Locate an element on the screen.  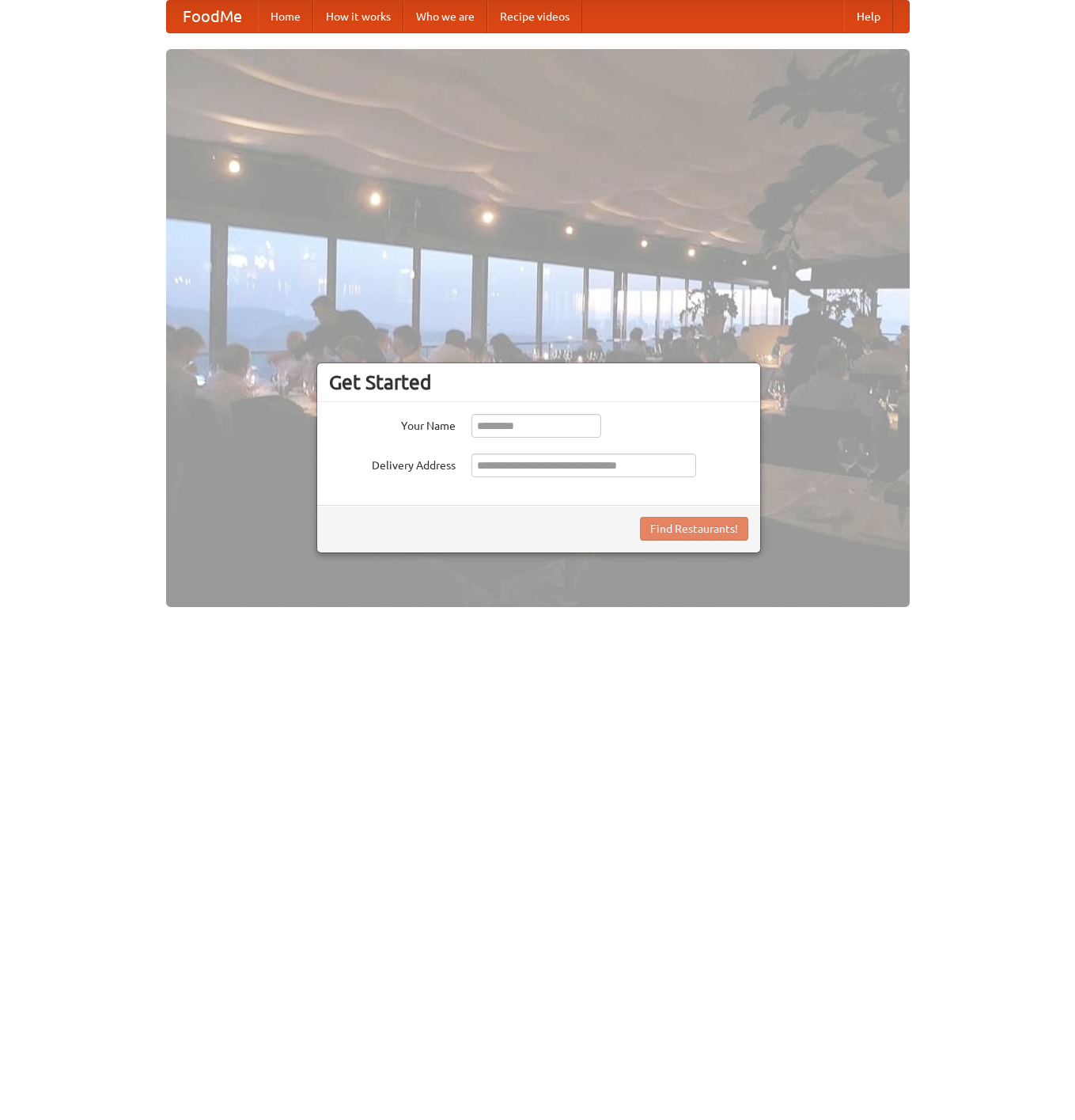
a: Help is located at coordinates (869, 17).